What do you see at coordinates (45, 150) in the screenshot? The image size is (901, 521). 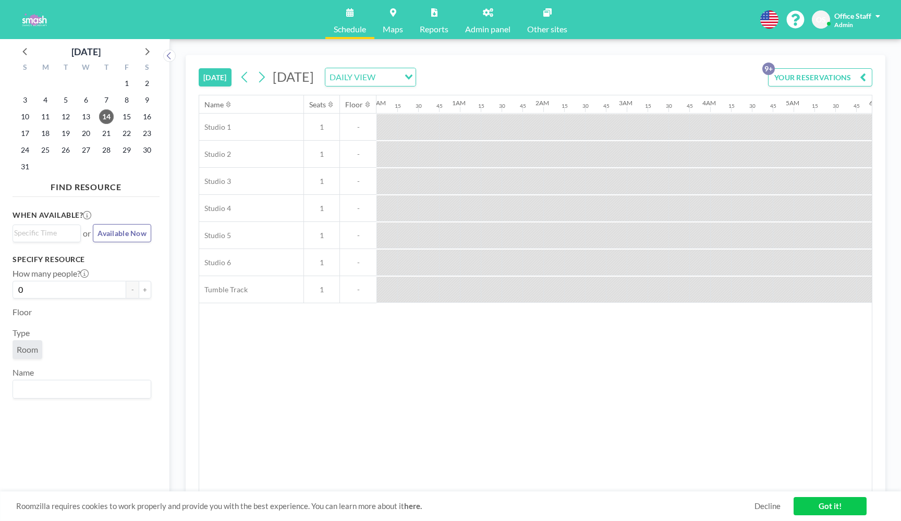 I see `span: Monday, August 25, 2025` at bounding box center [45, 150].